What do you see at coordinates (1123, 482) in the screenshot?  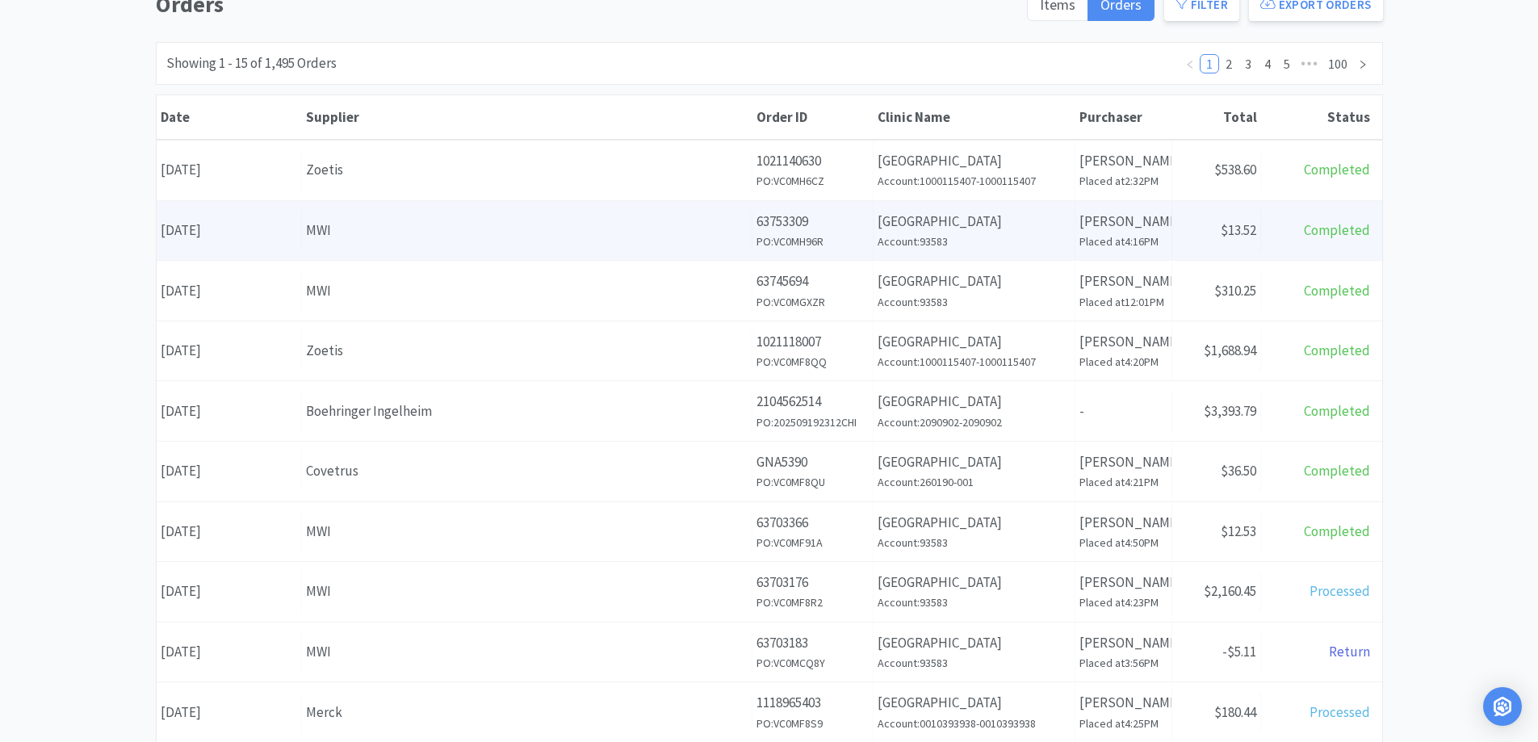 I see `h6: Placed at 4:21PM` at bounding box center [1123, 482].